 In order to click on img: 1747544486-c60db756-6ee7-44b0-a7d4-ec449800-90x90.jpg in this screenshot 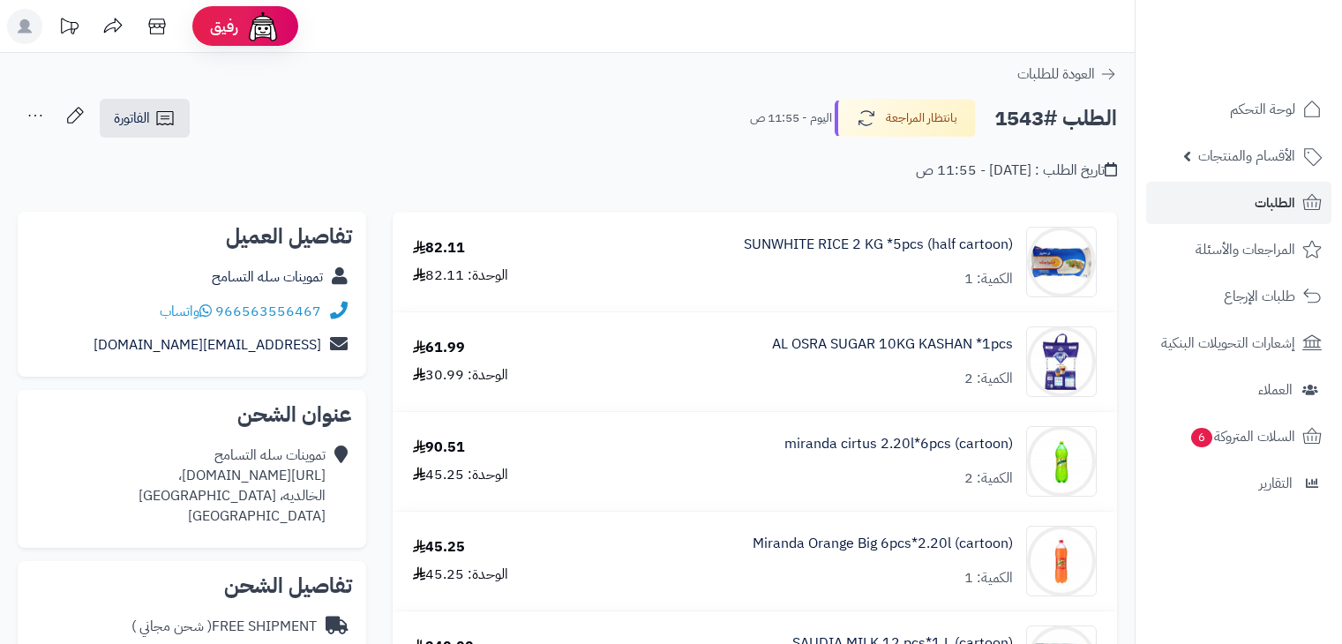, I will do `click(1061, 461)`.